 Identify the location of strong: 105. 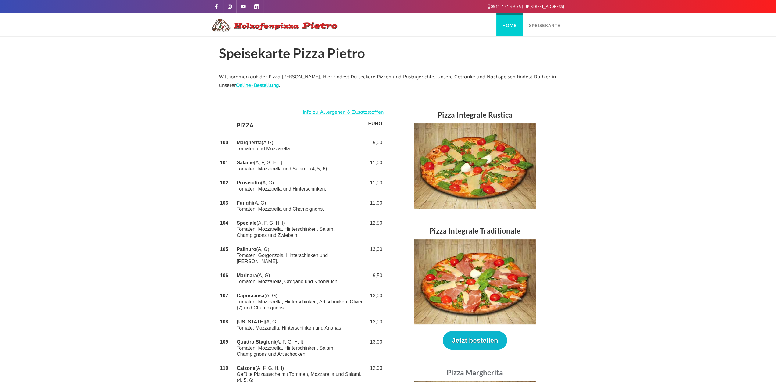
(224, 249).